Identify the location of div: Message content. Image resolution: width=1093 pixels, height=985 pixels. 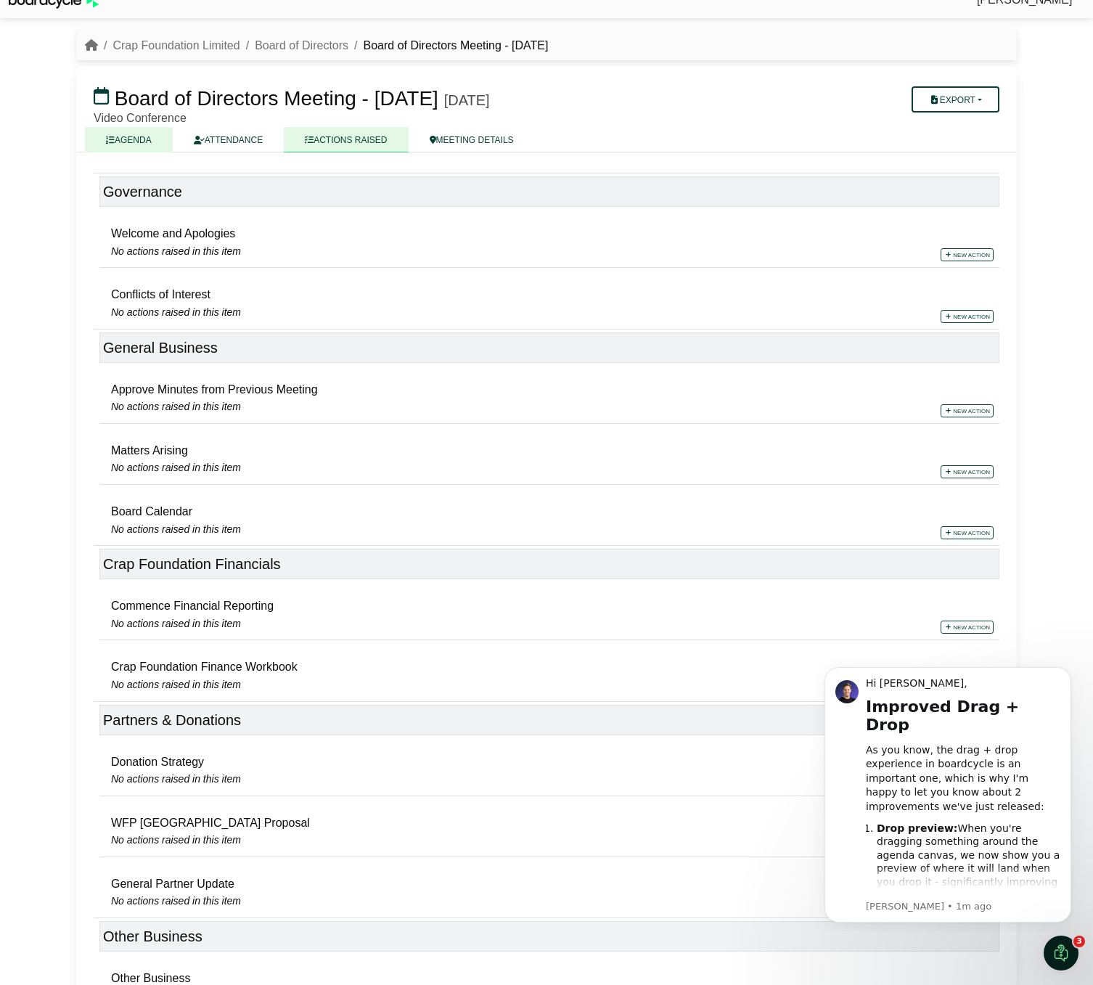
(160, 131).